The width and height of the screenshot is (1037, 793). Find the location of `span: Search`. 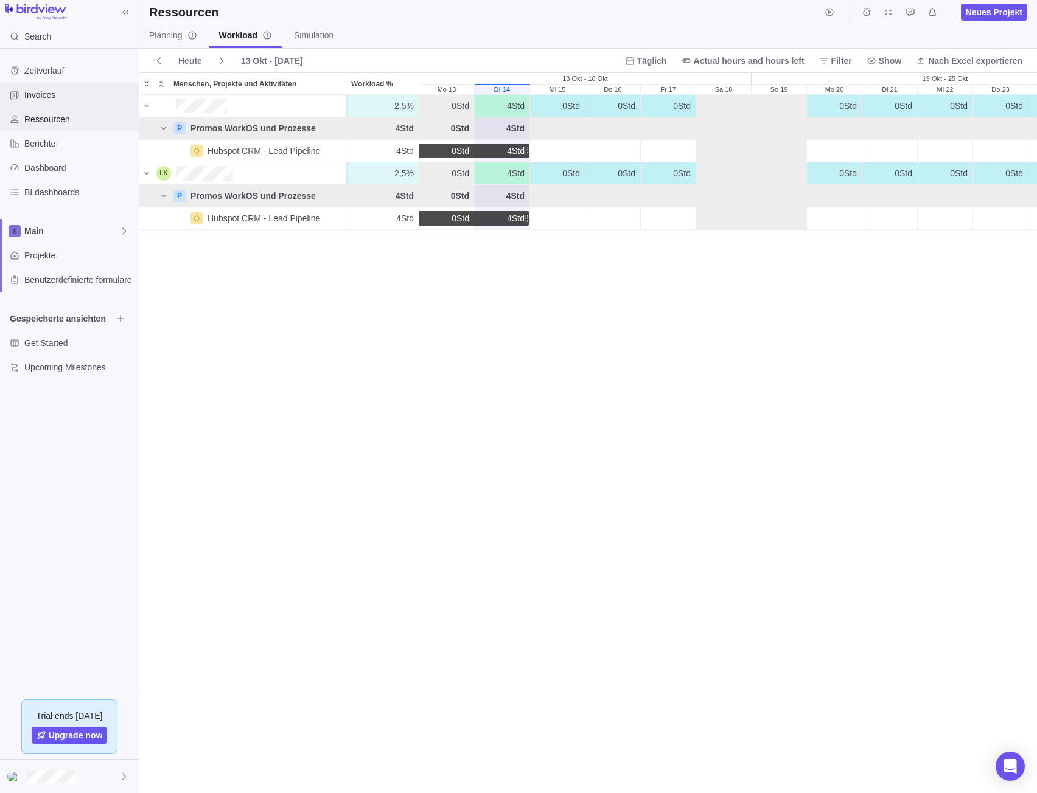

span: Search is located at coordinates (38, 36).